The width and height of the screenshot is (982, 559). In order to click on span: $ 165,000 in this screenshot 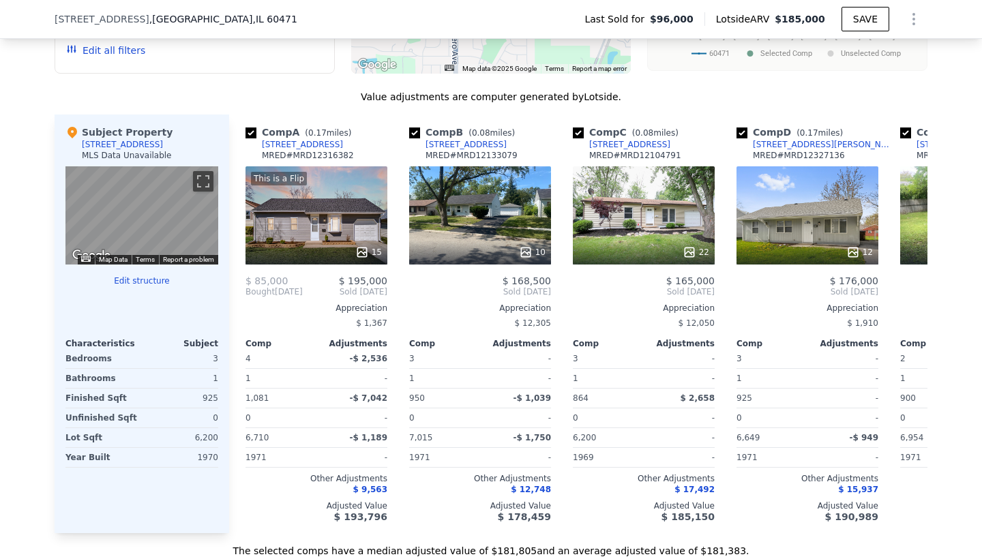, I will do `click(690, 281)`.